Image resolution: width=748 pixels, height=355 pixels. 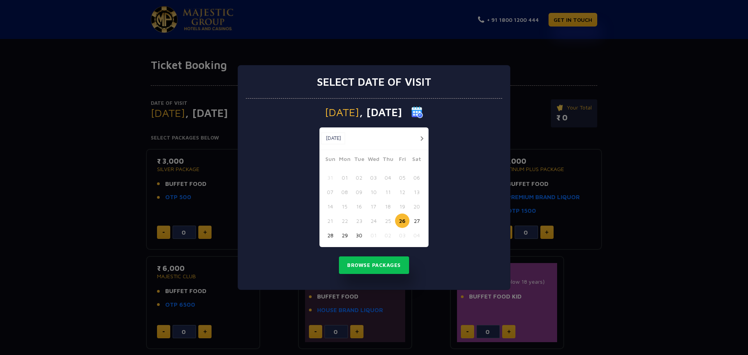 What do you see at coordinates (402, 177) in the screenshot?
I see `button: 05` at bounding box center [402, 177].